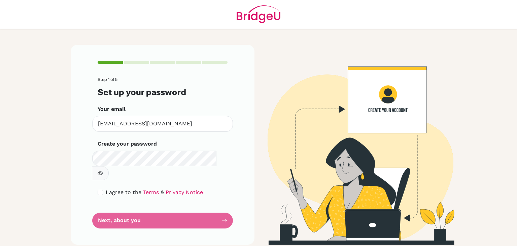 This screenshot has height=246, width=517. Describe the element at coordinates (163, 92) in the screenshot. I see `h3: Set up your password` at that location.